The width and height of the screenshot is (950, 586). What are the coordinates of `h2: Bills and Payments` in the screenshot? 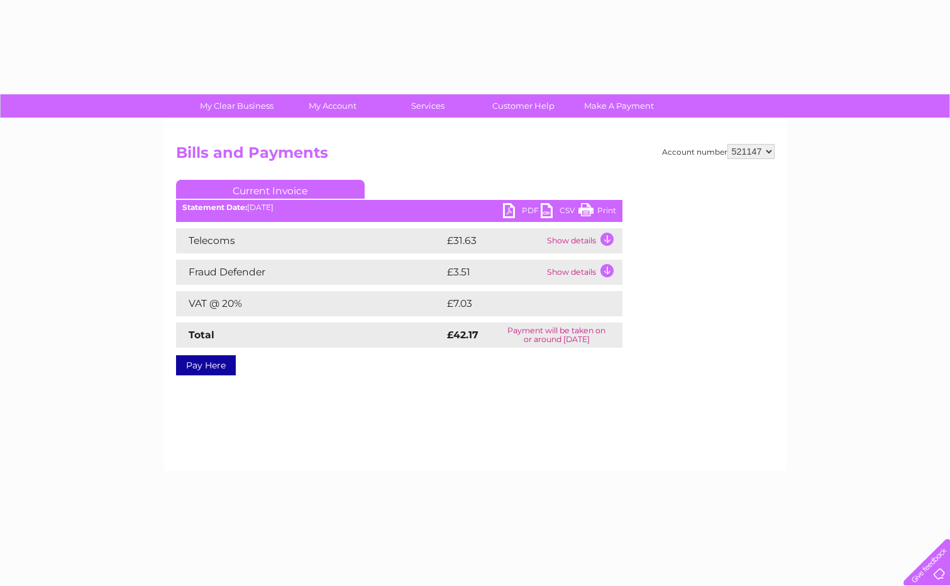 It's located at (475, 156).